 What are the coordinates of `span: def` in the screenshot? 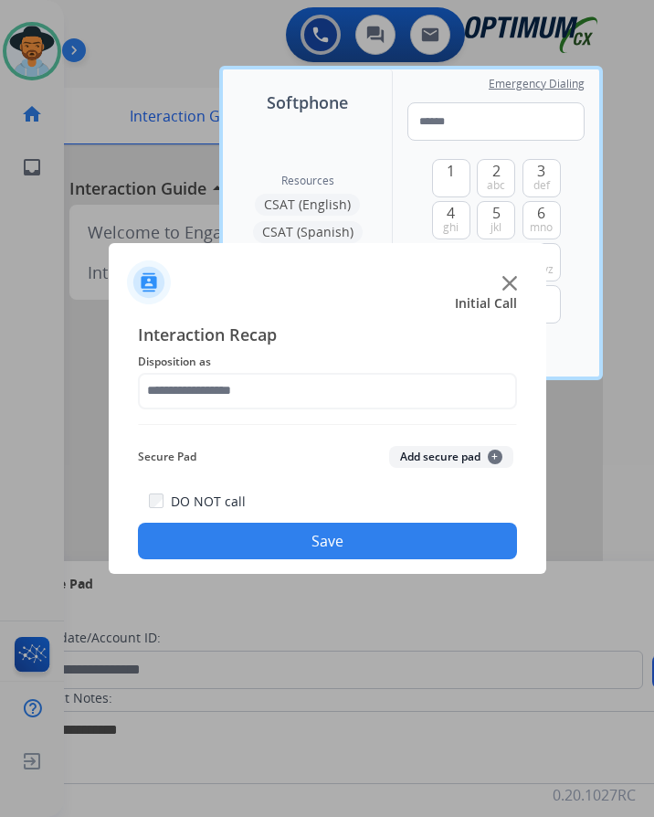 It's located at (542, 185).